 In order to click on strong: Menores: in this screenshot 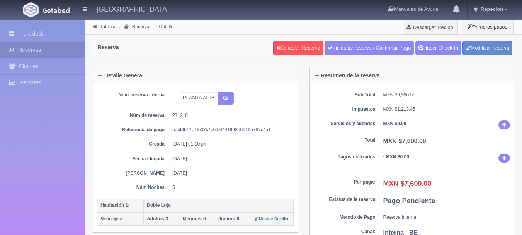, I will do `click(193, 218)`.